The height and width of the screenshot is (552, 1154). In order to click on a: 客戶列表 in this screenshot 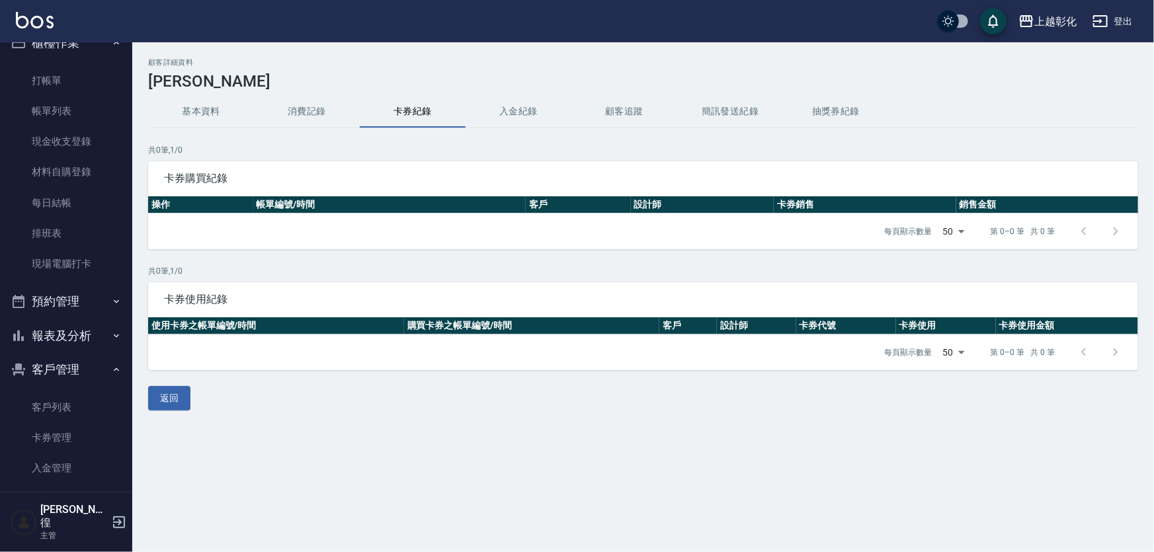, I will do `click(66, 407)`.